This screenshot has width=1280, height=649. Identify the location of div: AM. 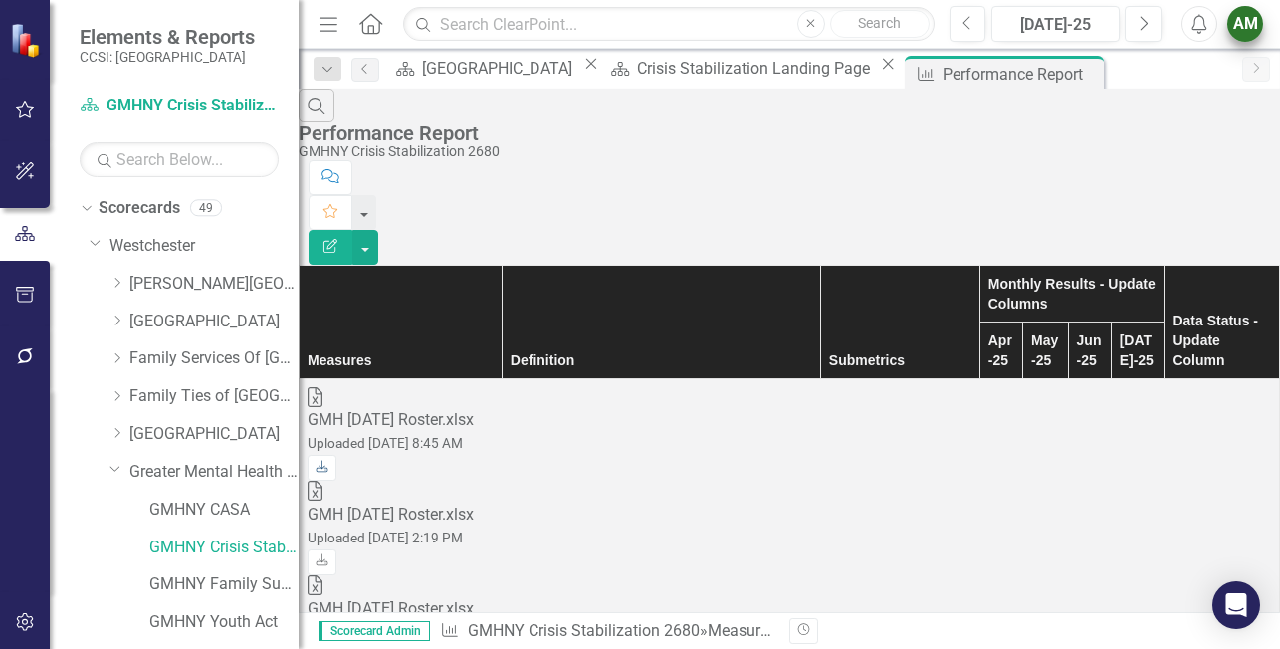
(1245, 24).